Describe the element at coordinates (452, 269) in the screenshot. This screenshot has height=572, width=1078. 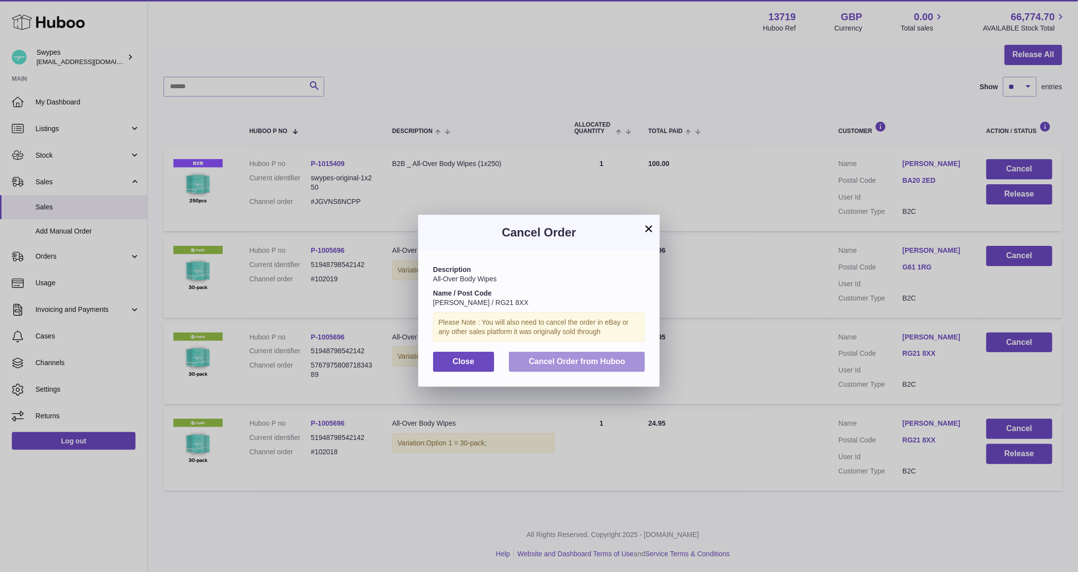
I see `strong: Description` at that location.